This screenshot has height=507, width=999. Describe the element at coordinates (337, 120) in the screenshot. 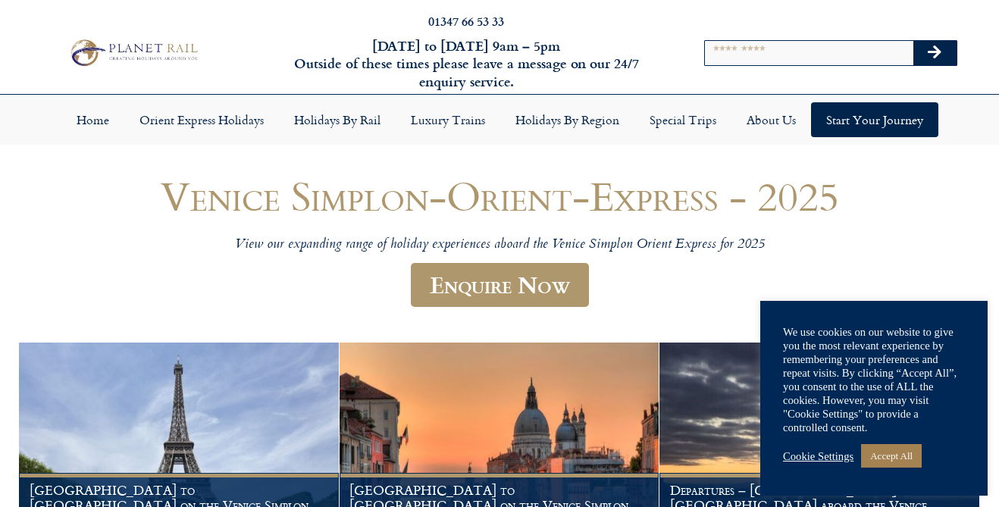

I see `a: Holidays by Rail` at that location.